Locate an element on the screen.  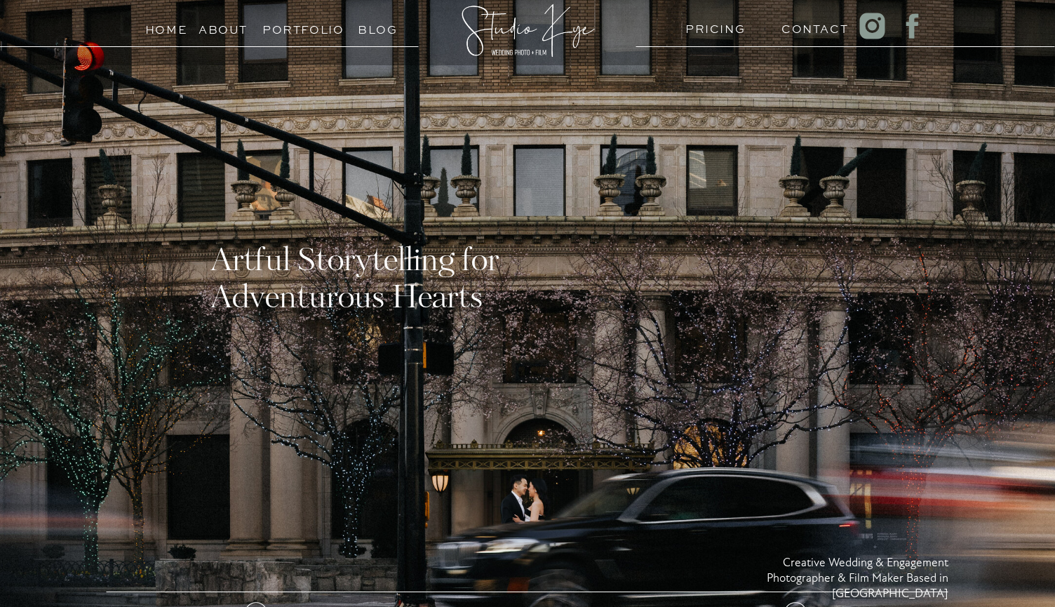
a: Blog is located at coordinates (377, 26).